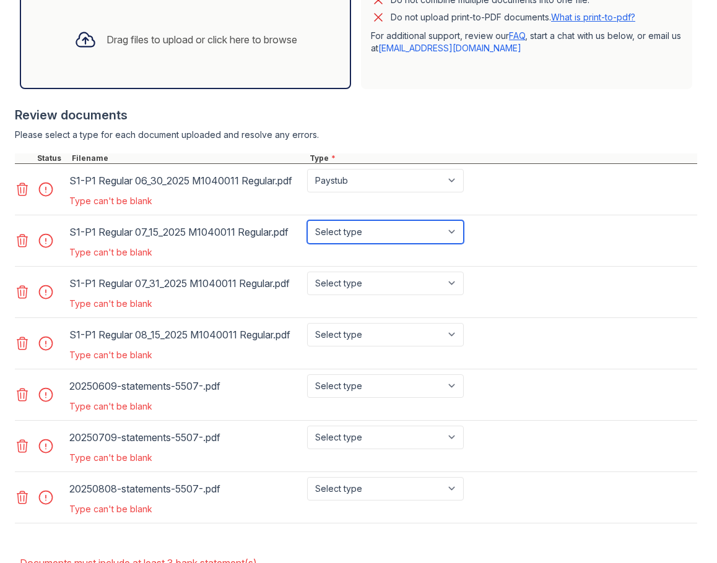 The image size is (717, 563). Describe the element at coordinates (502, 159) in the screenshot. I see `div: Type` at that location.